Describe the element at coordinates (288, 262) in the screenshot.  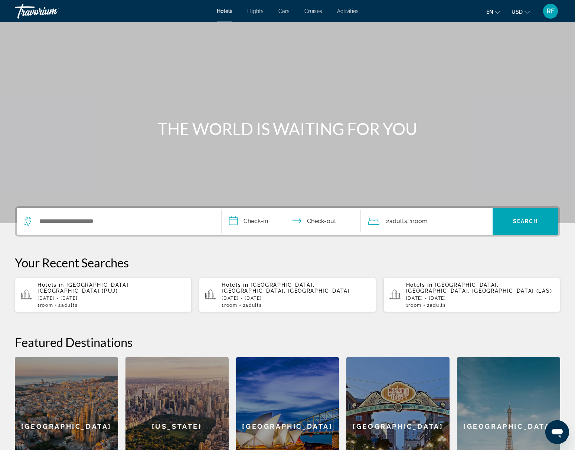
I see `p: Your Recent Searches` at that location.